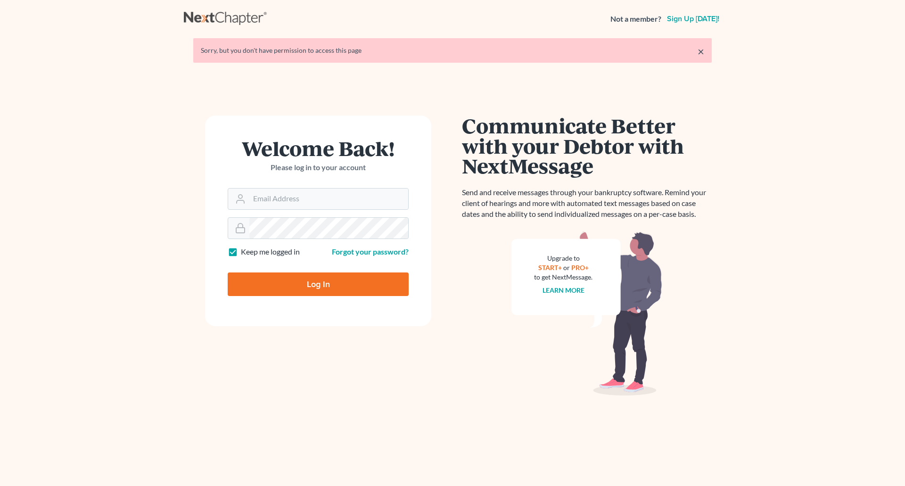 The height and width of the screenshot is (486, 905). Describe the element at coordinates (587, 146) in the screenshot. I see `h1: Communicate Better with your Debtor with NextMessage` at that location.